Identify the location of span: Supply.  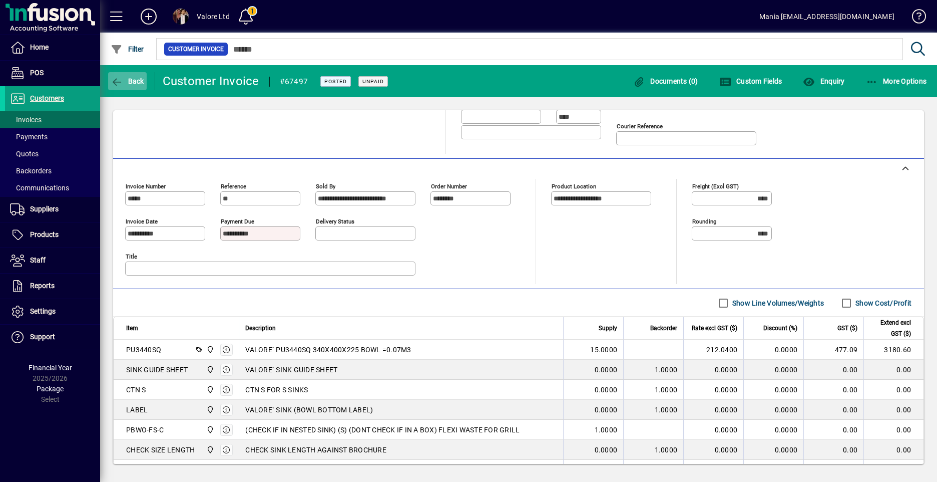
(608, 328).